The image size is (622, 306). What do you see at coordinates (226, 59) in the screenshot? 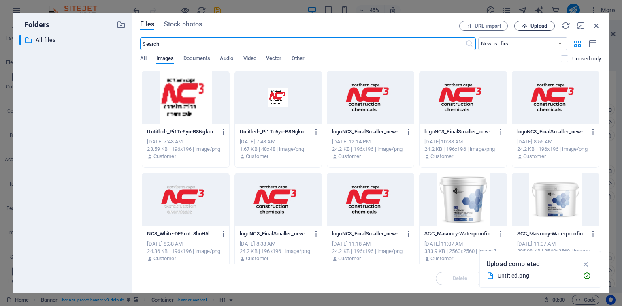
I see `span: Audio` at bounding box center [226, 59].